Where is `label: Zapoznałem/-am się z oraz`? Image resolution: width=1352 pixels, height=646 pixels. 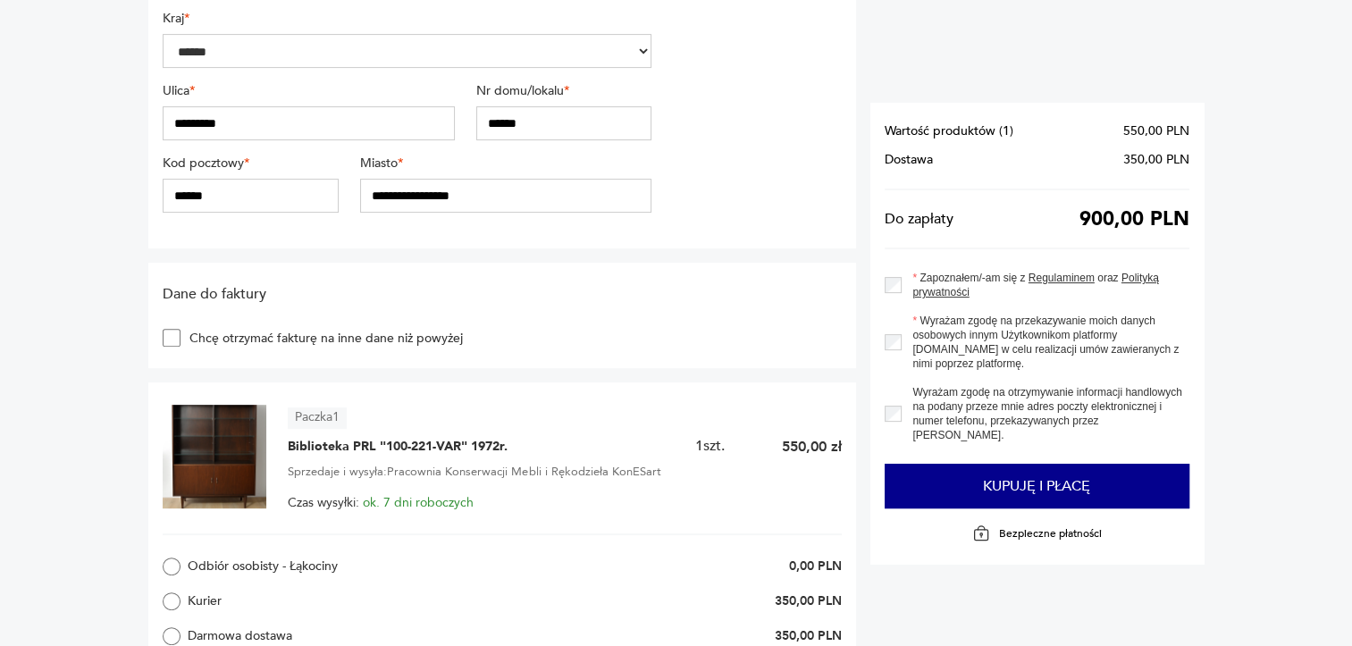
label: Zapoznałem/-am się z oraz is located at coordinates (1046, 285).